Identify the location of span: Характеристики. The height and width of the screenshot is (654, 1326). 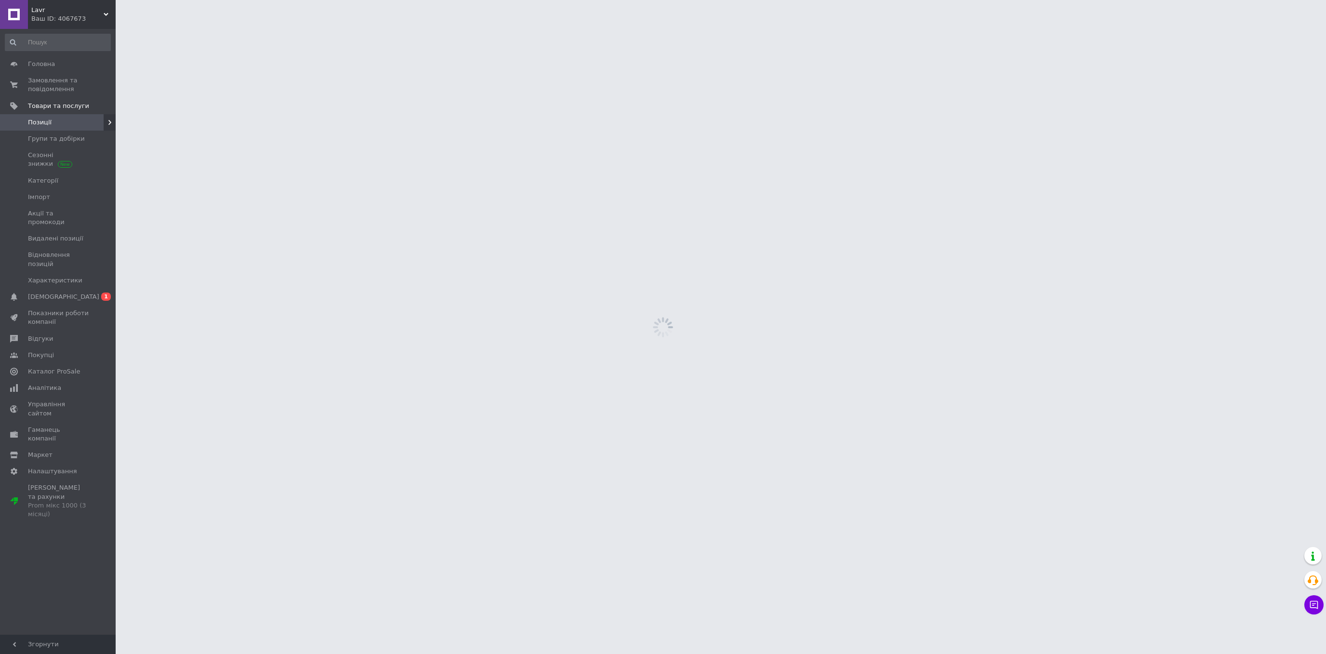
(55, 280).